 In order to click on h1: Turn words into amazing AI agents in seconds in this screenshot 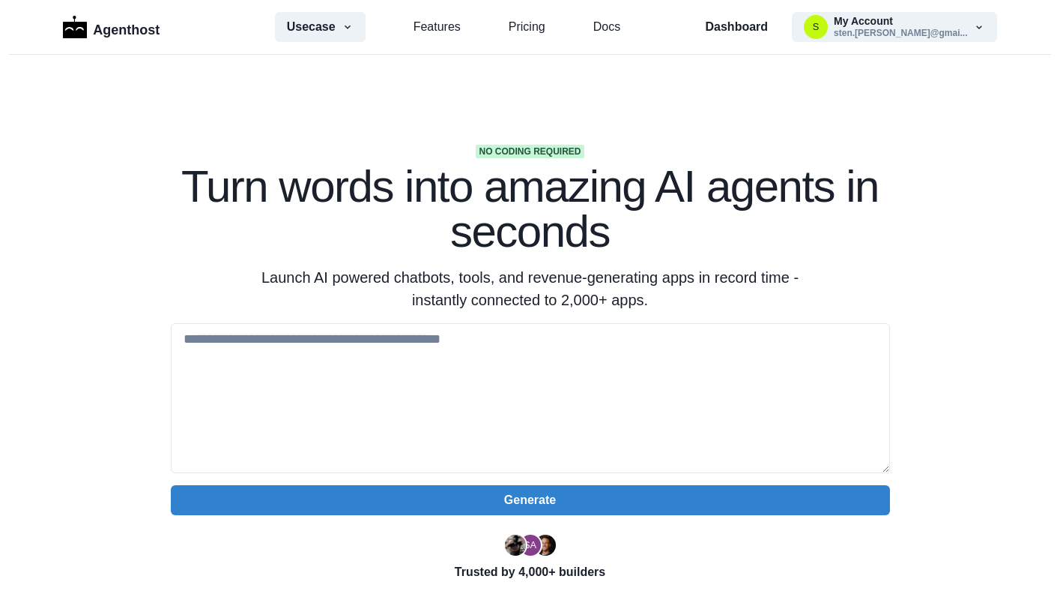, I will do `click(531, 209)`.